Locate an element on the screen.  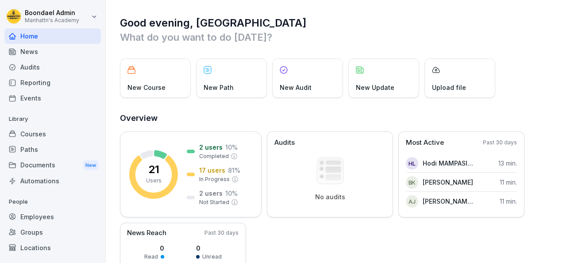
div: Home is located at coordinates (53, 36).